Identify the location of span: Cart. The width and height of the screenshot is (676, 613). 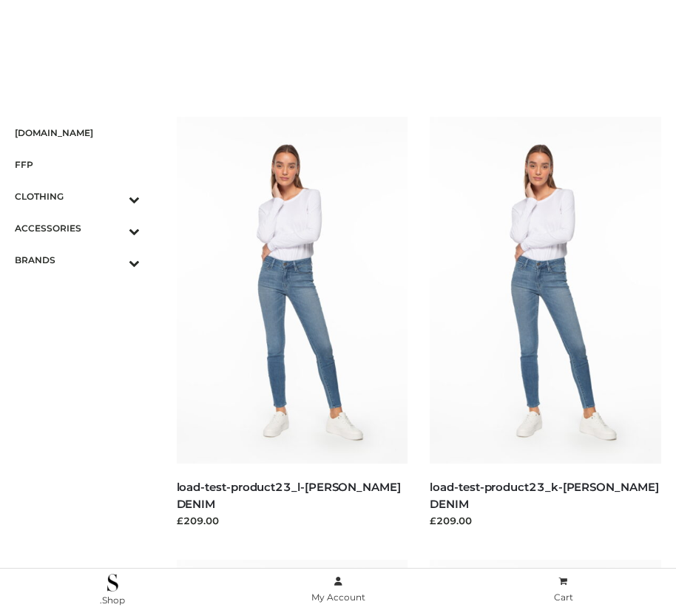
(563, 597).